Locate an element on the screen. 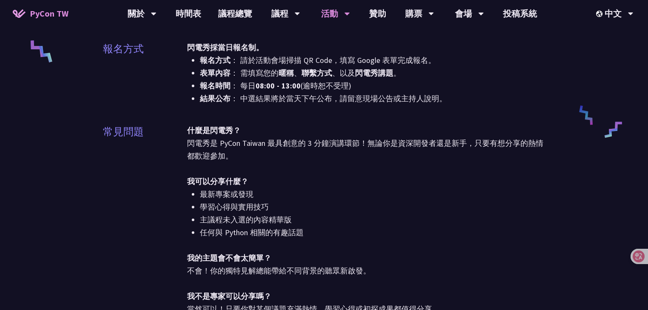 This screenshot has height=310, width=648. strong: 閃電秀講題 is located at coordinates (374, 73).